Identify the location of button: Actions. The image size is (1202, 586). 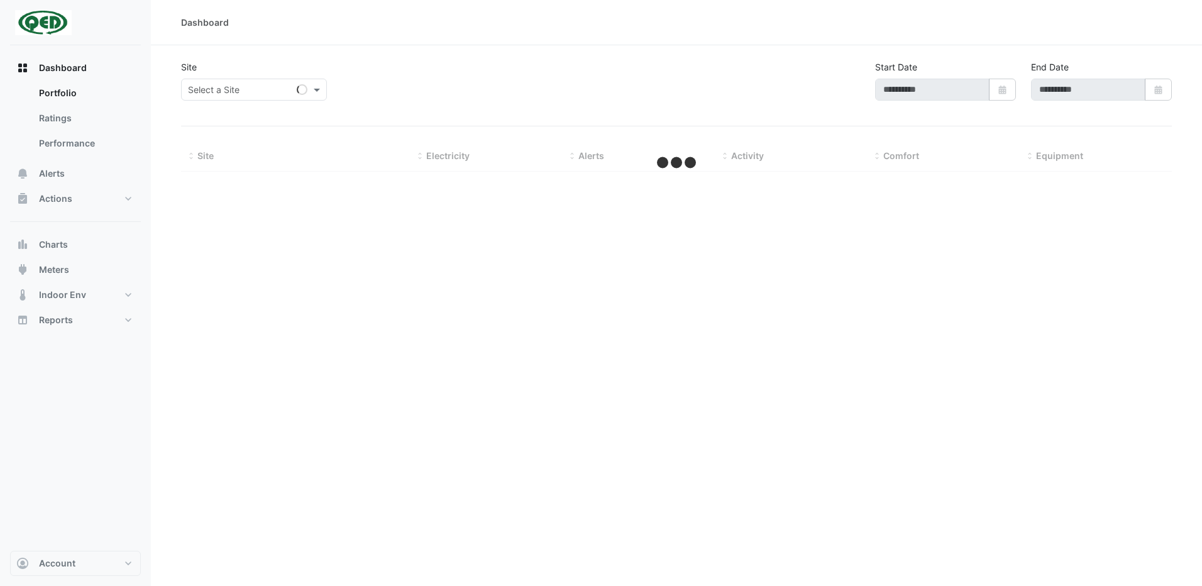
(75, 199).